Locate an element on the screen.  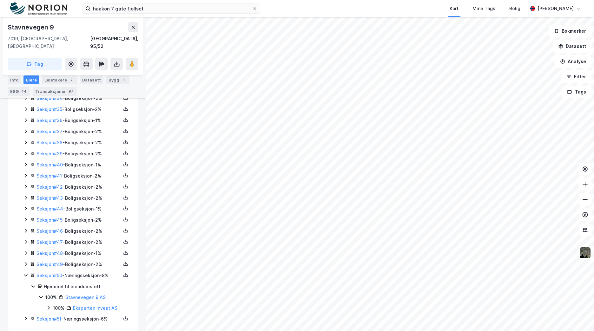
a: Seksjon#42 is located at coordinates (49, 187).